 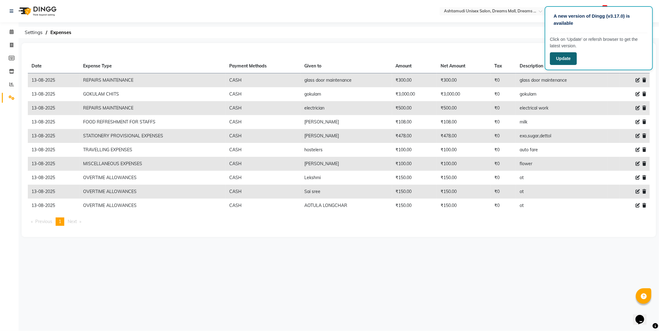 What do you see at coordinates (37, 11) in the screenshot?
I see `img: logo` at bounding box center [37, 11].